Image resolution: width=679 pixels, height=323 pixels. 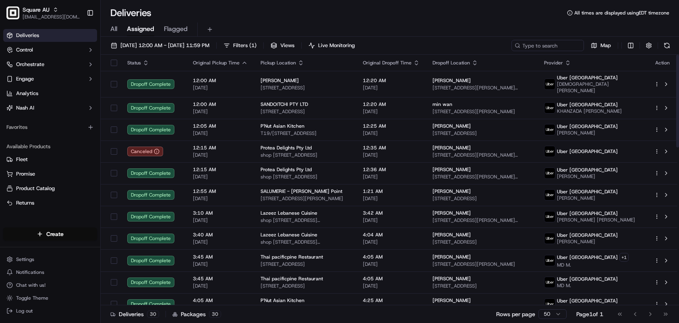 I want to click on span: Create, so click(x=55, y=234).